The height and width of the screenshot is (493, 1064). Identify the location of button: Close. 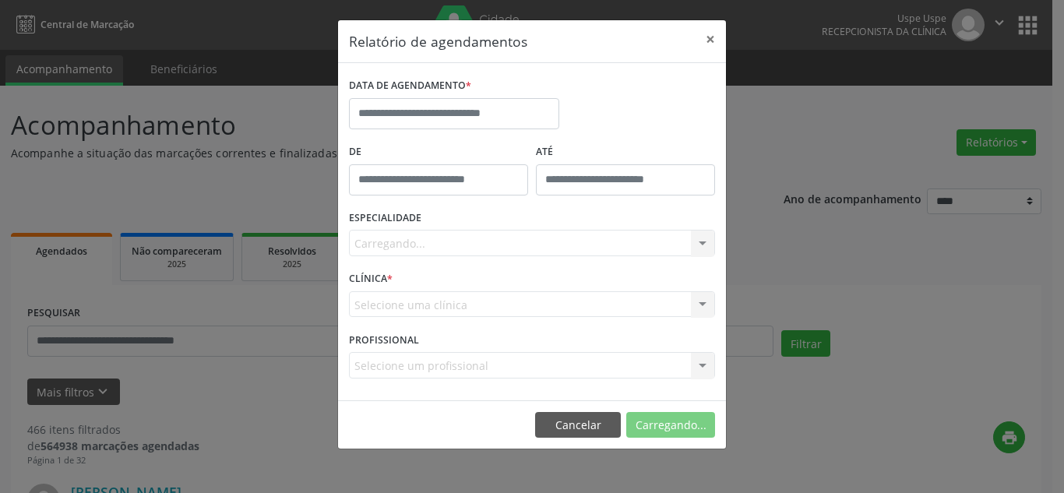
(710, 39).